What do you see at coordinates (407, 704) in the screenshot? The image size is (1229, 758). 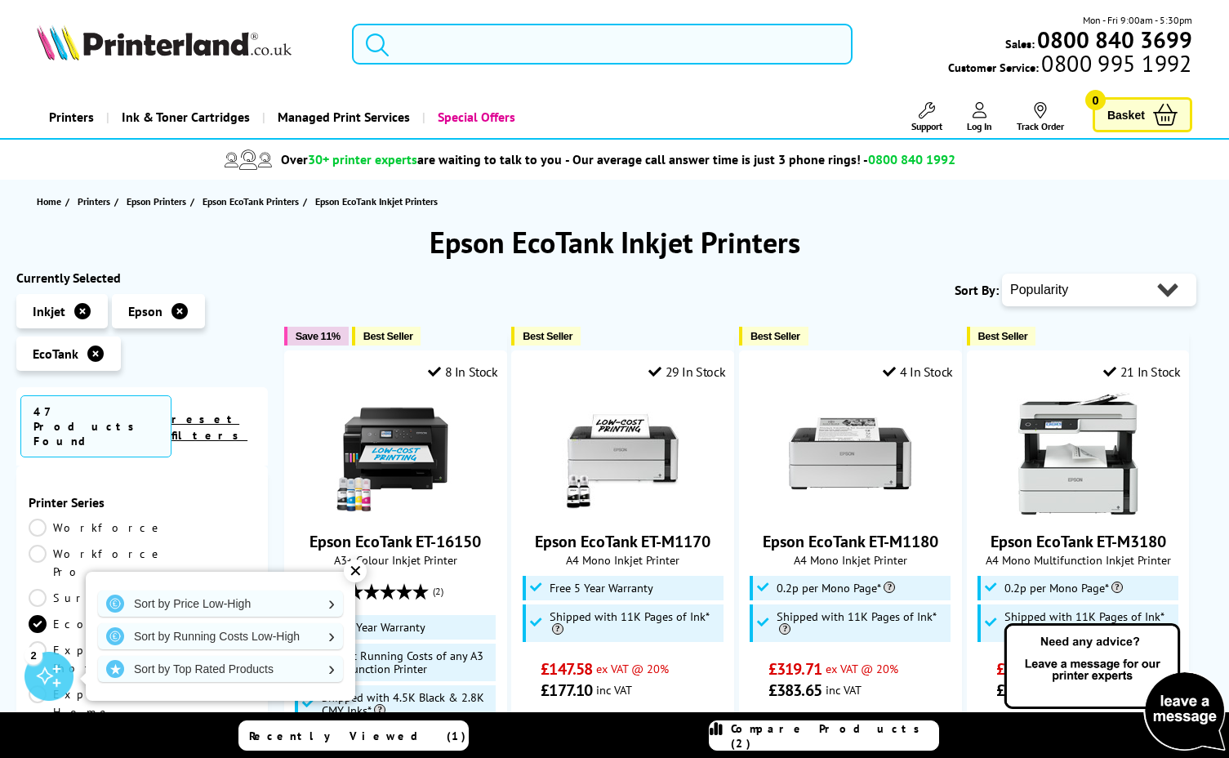 I see `span: Shipped with 4.5K Black & 2.8K CMY Inks*` at bounding box center [407, 704].